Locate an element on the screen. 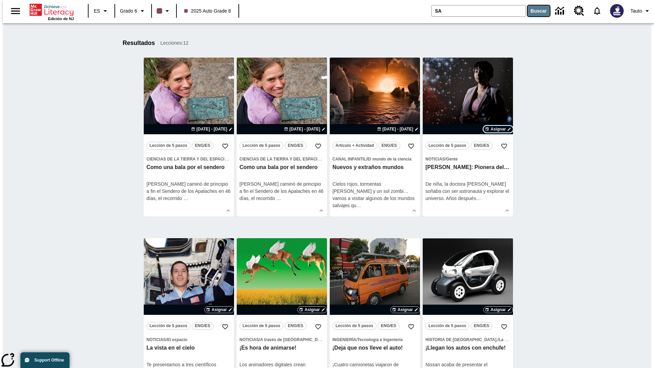 The image size is (654, 368). a: Centro de información is located at coordinates (561, 11).